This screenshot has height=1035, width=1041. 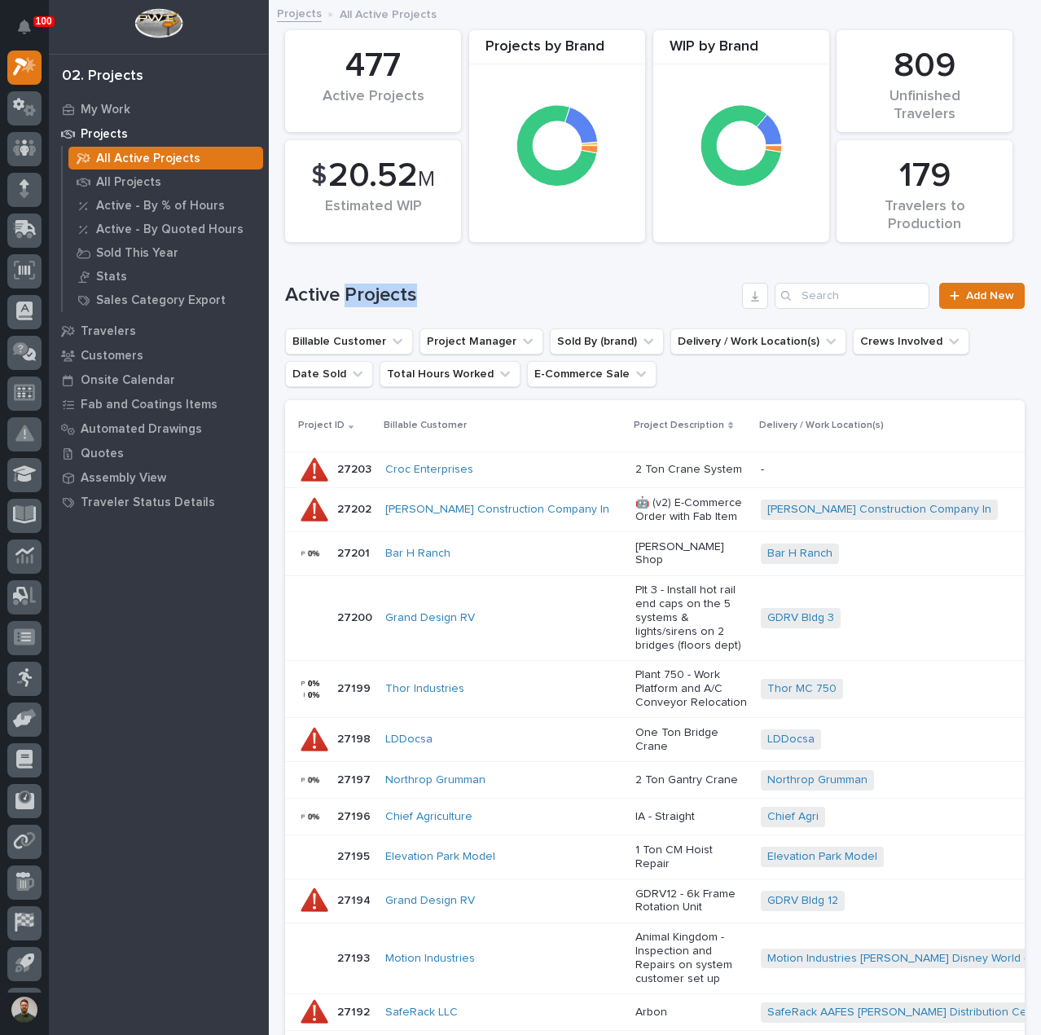 I want to click on a: Fab and Coatings Items, so click(x=159, y=404).